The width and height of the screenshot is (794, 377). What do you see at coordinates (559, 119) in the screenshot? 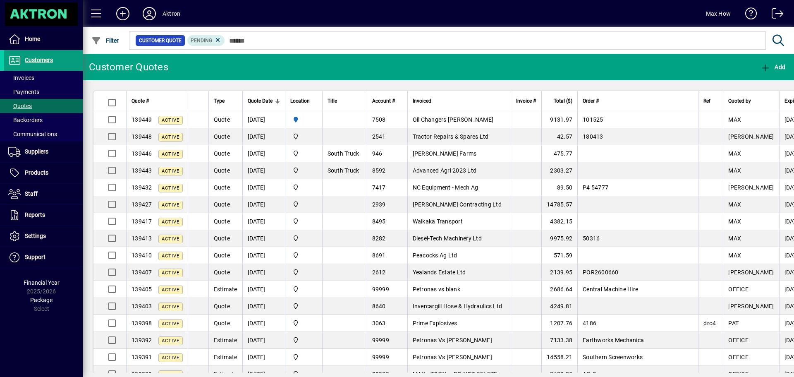
I see `td: 9131.97` at bounding box center [559, 119].